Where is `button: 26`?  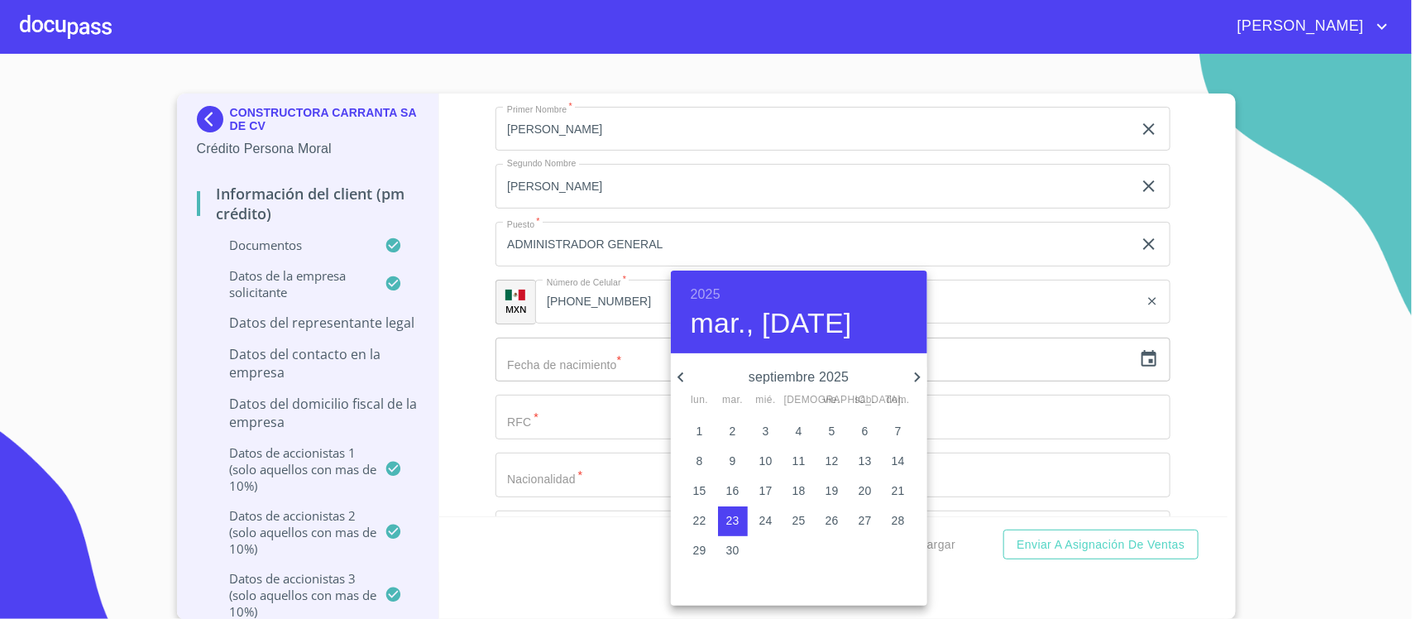
button: 26 is located at coordinates (832, 521).